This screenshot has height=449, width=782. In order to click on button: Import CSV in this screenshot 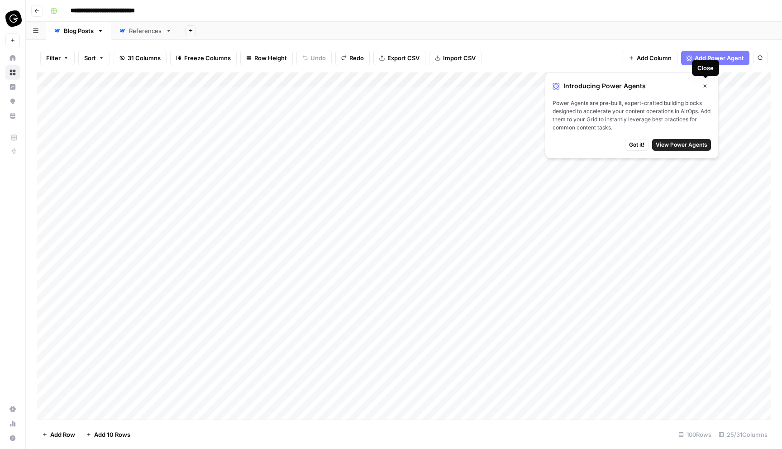, I will do `click(455, 58)`.